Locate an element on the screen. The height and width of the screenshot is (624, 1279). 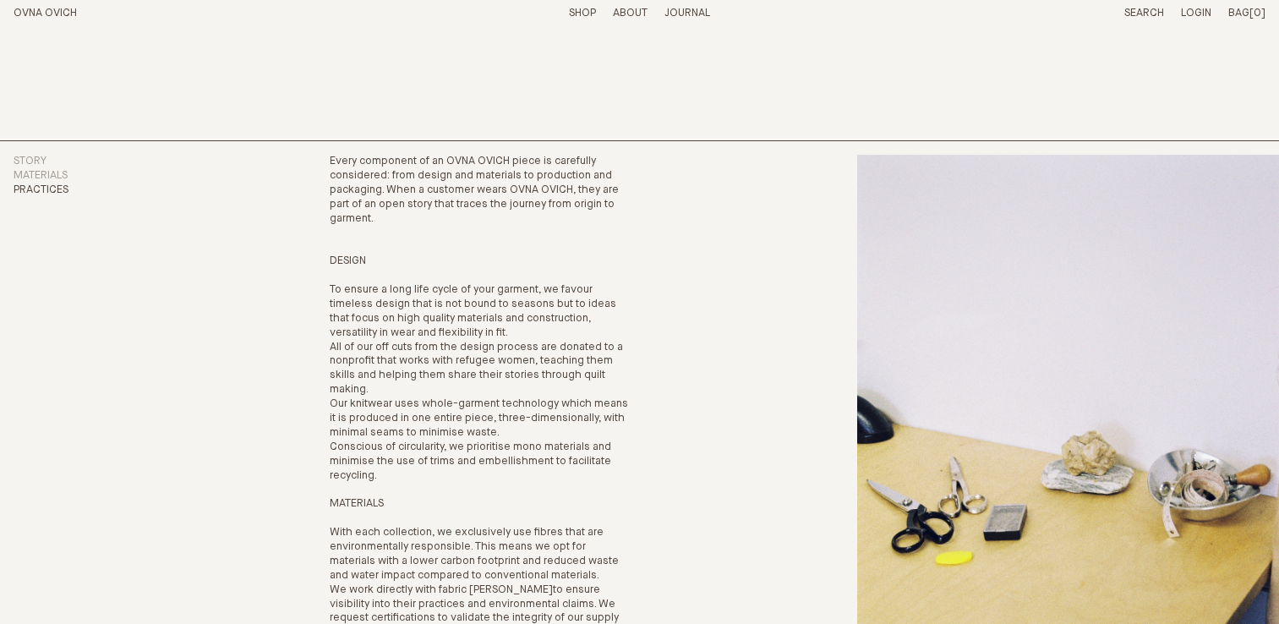
p: Our knitwear uses whole-garment technology which means it is produced in one entire piece, three-... is located at coordinates (481, 440).